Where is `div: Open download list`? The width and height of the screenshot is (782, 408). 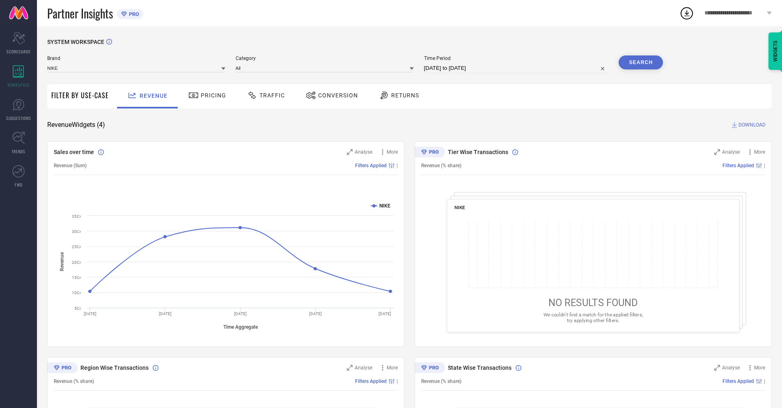
div: Open download list is located at coordinates (687, 13).